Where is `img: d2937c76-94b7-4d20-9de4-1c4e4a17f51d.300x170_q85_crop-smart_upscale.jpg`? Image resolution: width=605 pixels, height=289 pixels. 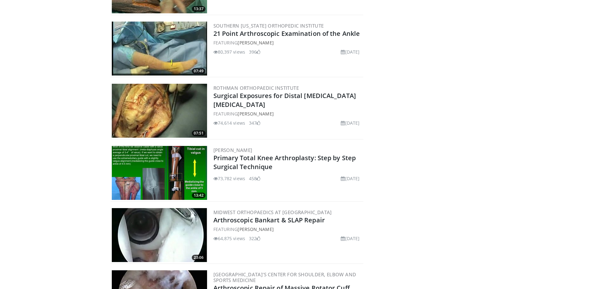
img: d2937c76-94b7-4d20-9de4-1c4e4a17f51d.300x170_q85_crop-smart_upscale.jpg is located at coordinates (159, 49).